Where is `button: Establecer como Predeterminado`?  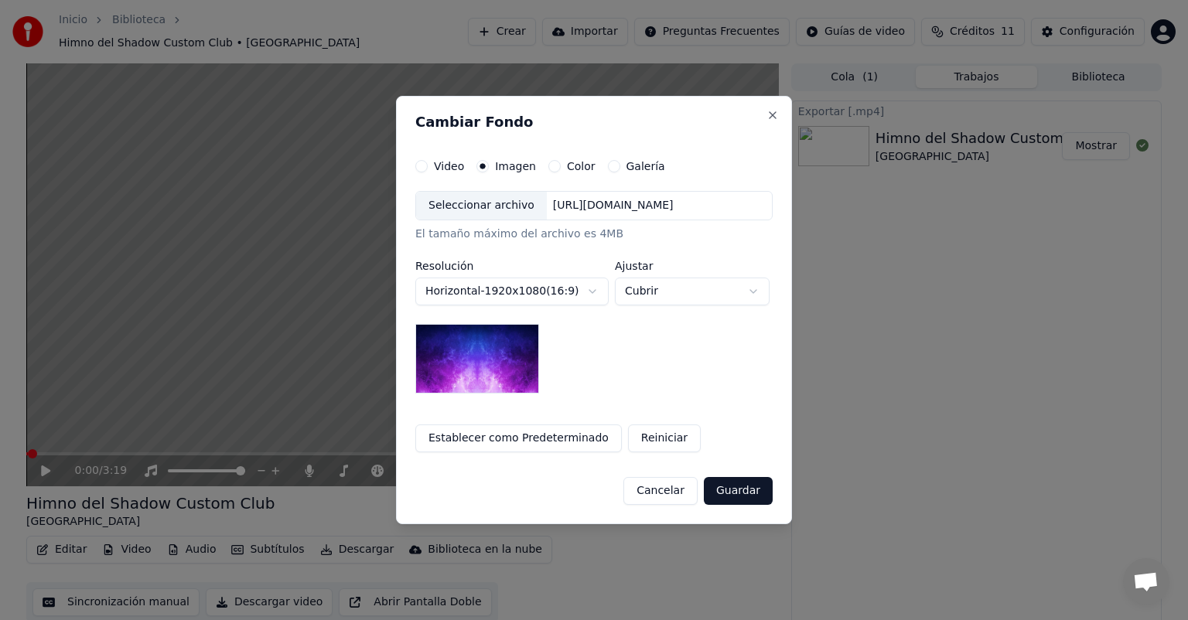 button: Establecer como Predeterminado is located at coordinates (518, 439).